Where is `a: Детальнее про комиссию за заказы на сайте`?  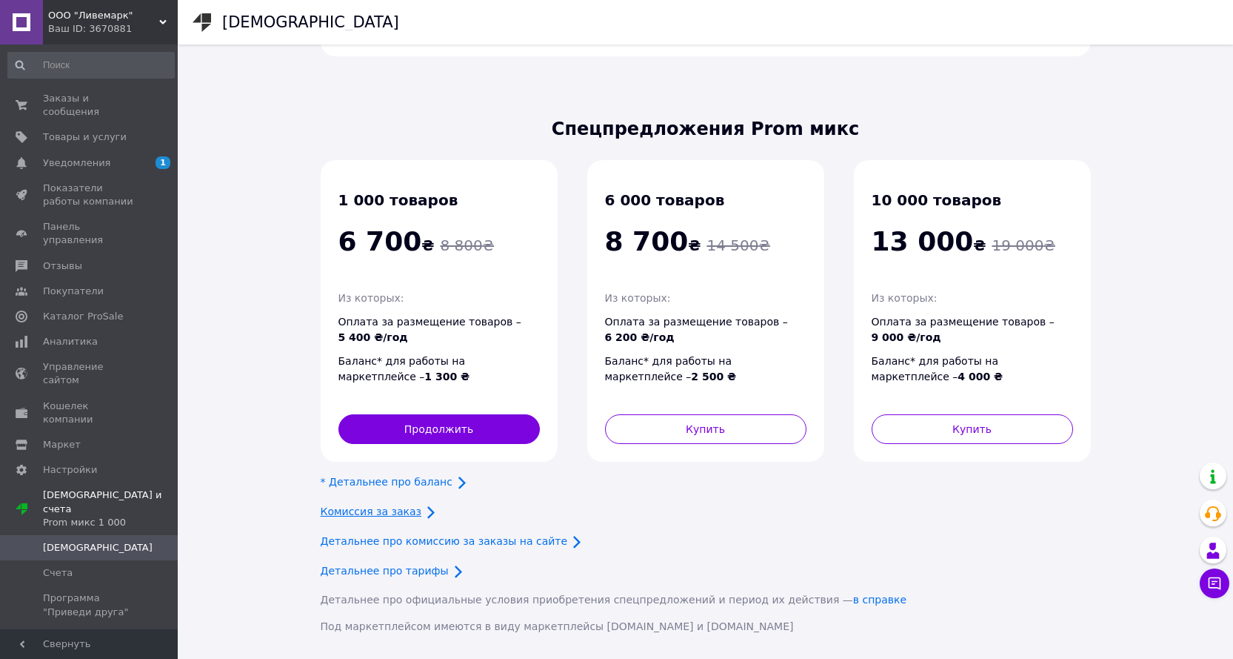
a: Детальнее про комиссию за заказы на сайте is located at coordinates (444, 541).